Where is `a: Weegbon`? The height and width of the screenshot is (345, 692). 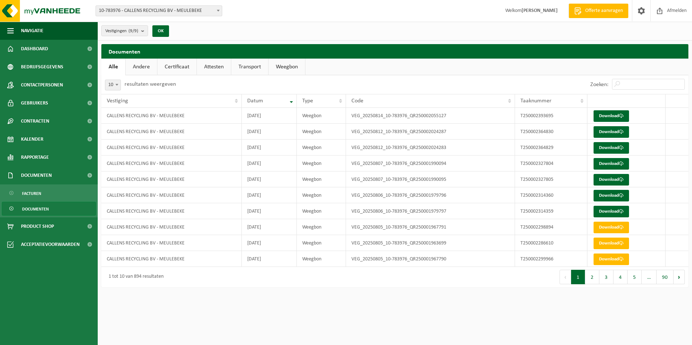 a: Weegbon is located at coordinates (287, 67).